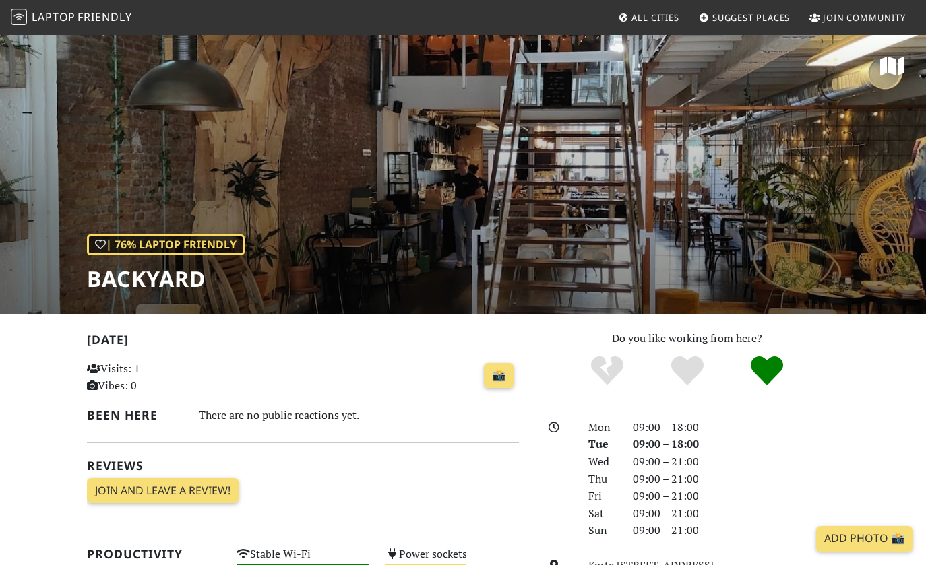 The height and width of the screenshot is (565, 926). Describe the element at coordinates (606, 371) in the screenshot. I see `div: No` at that location.